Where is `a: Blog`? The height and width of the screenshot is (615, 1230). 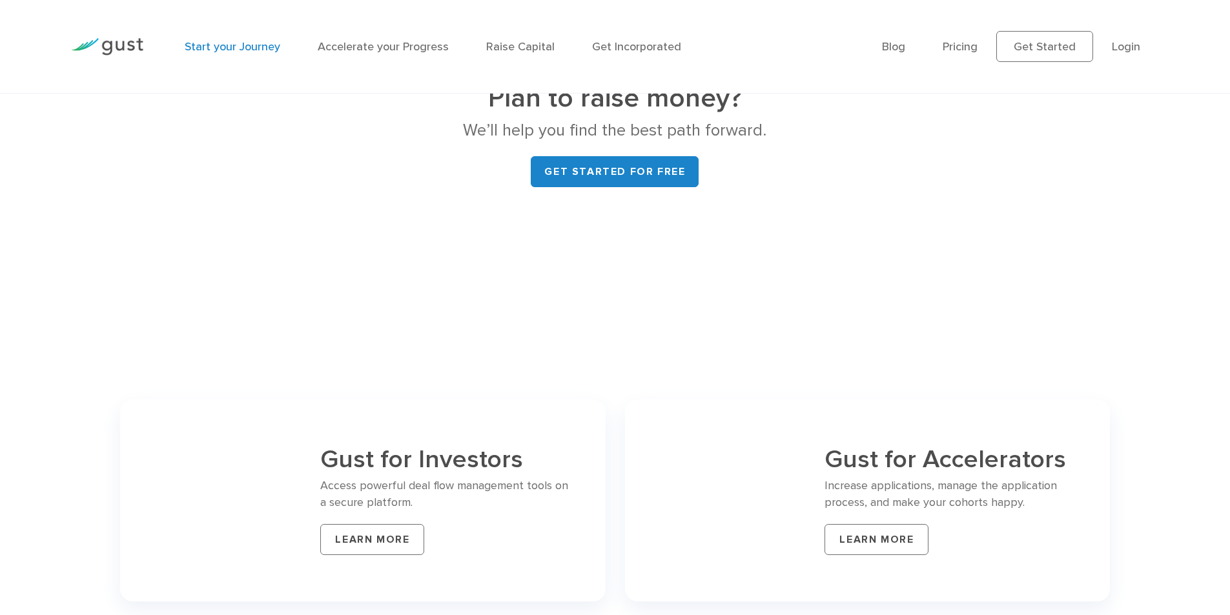
a: Blog is located at coordinates (893, 46).